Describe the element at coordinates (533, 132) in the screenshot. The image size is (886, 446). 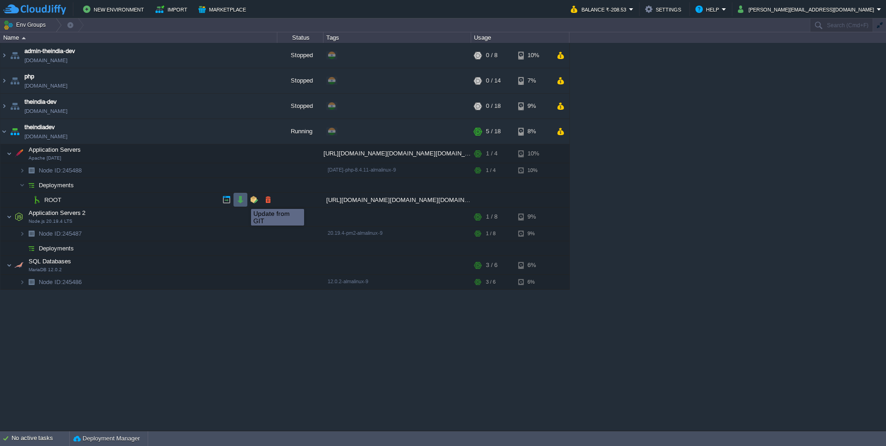
I see `div: 8%` at that location.